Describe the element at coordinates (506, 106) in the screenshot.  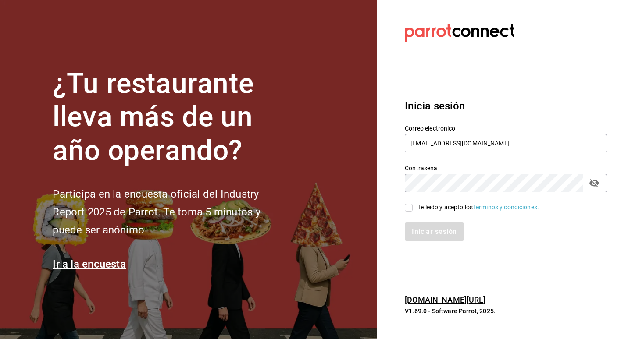
I see `h3: Inicia sesión` at that location.